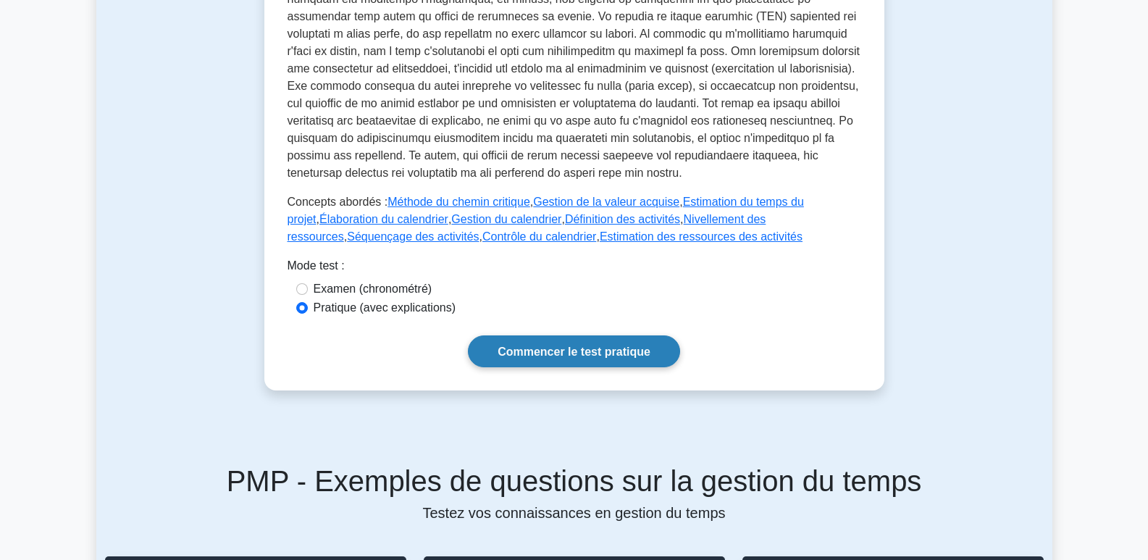 The image size is (1148, 560). I want to click on font: Élaboration du calendrier, so click(384, 219).